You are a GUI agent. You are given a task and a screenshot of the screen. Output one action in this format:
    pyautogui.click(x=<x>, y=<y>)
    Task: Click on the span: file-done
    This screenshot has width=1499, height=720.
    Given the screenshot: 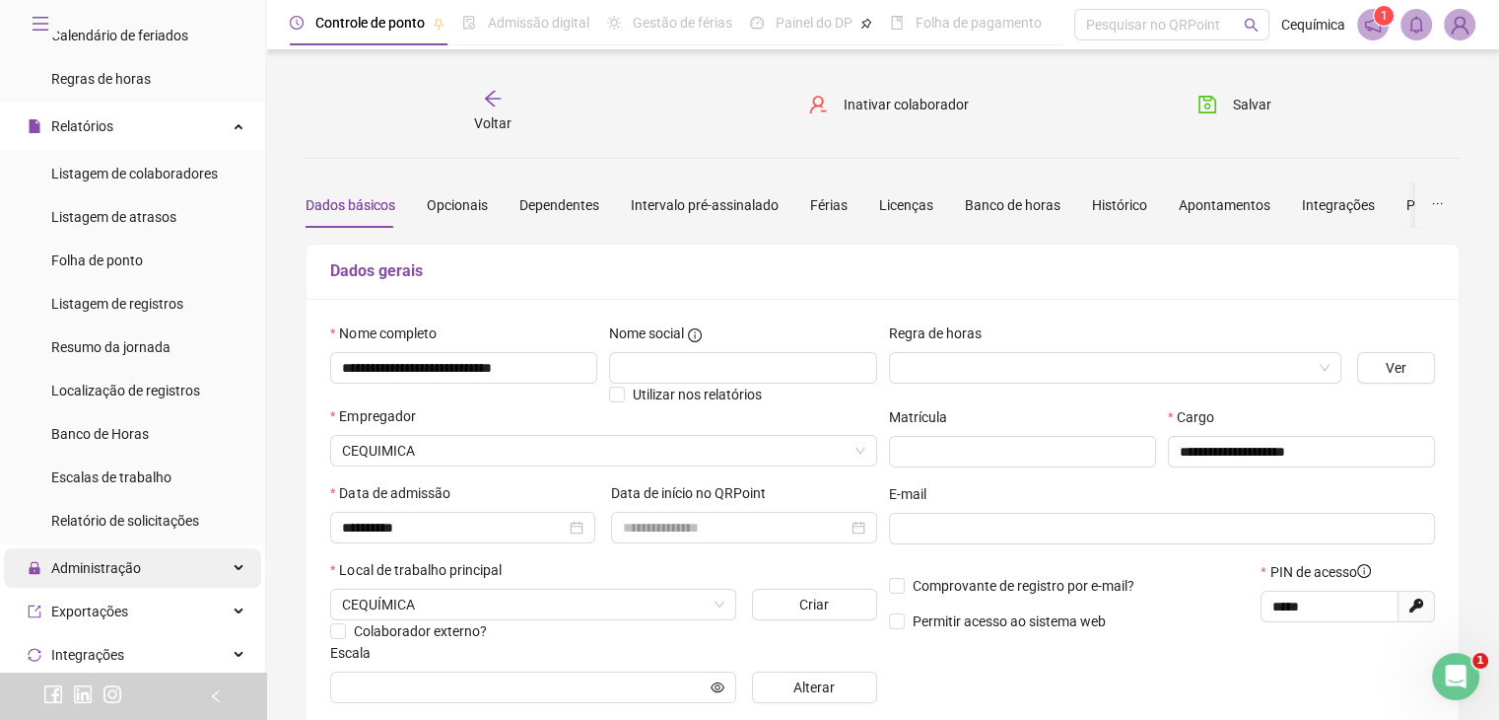 What is the action you would take?
    pyautogui.click(x=469, y=23)
    